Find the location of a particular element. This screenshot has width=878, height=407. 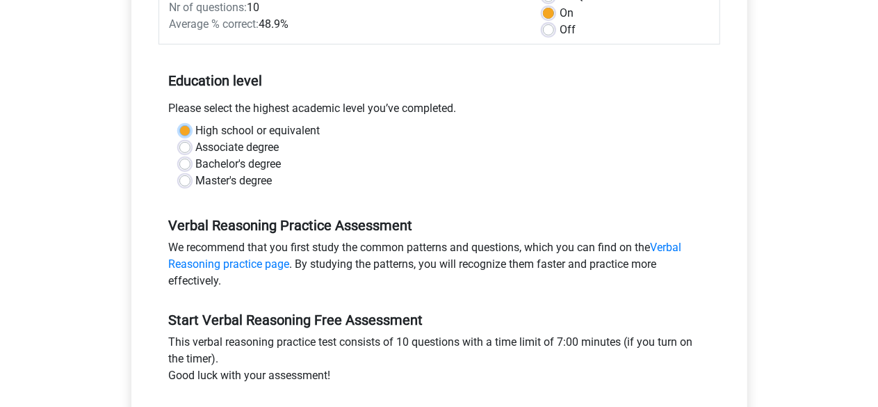

label: Off is located at coordinates (568, 30).